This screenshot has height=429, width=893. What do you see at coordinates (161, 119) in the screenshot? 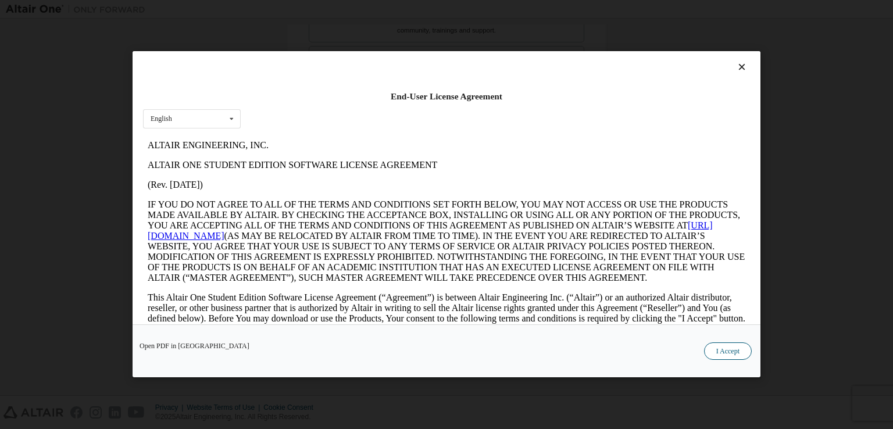
I see `div: English` at bounding box center [161, 119].